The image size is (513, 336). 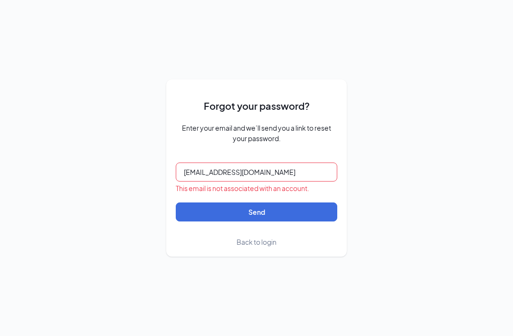 What do you see at coordinates (257, 105) in the screenshot?
I see `span: Forgot your password?` at bounding box center [257, 105].